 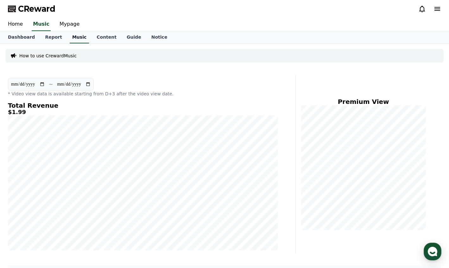 I want to click on a: Mypage, so click(x=69, y=24).